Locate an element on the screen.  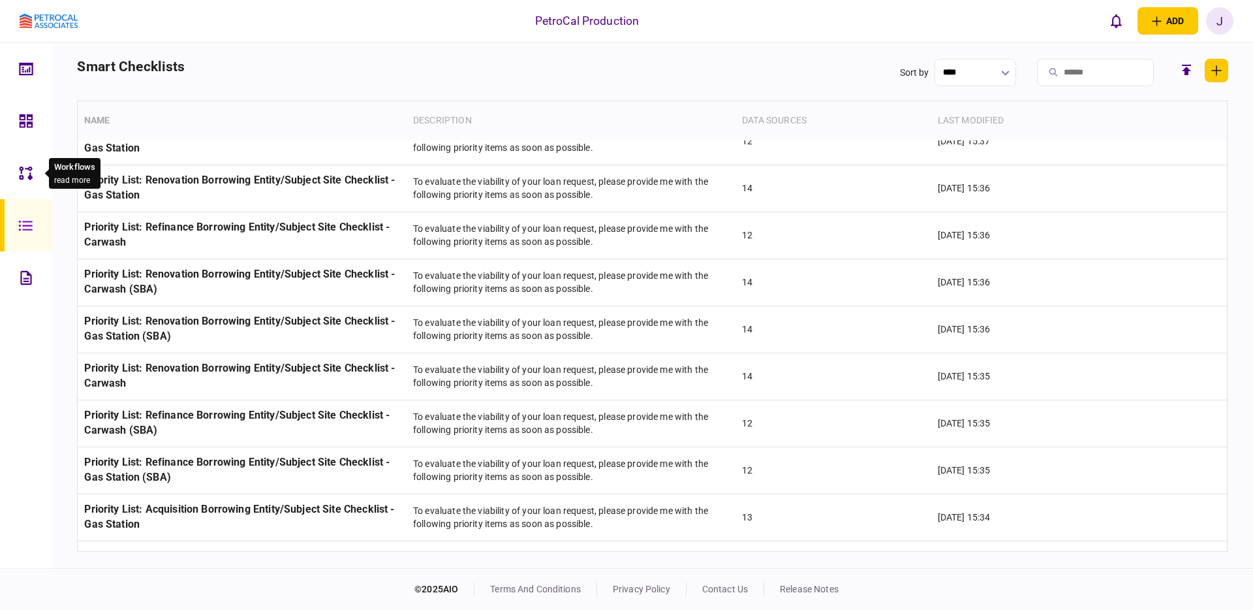
h2: smart checklists is located at coordinates (131, 80).